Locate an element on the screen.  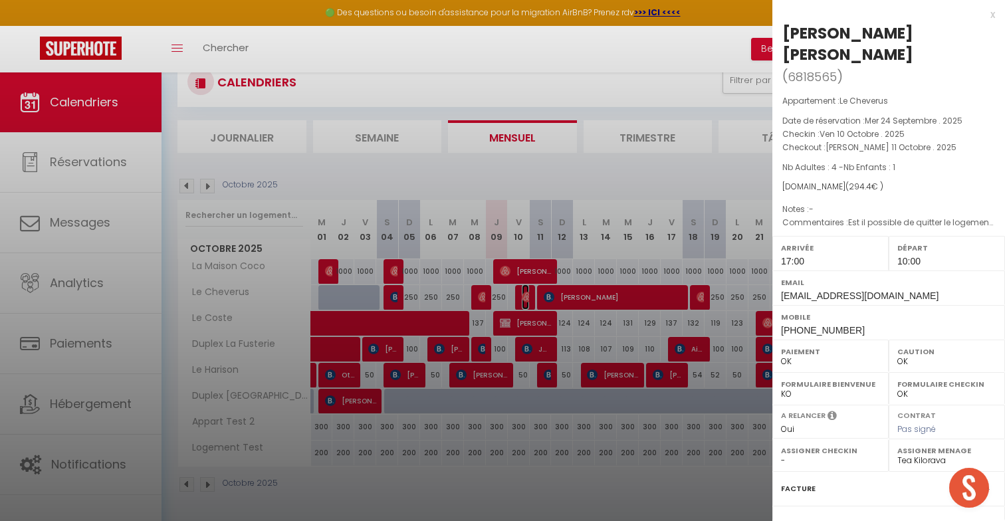
p: Appartement : is located at coordinates (888, 101).